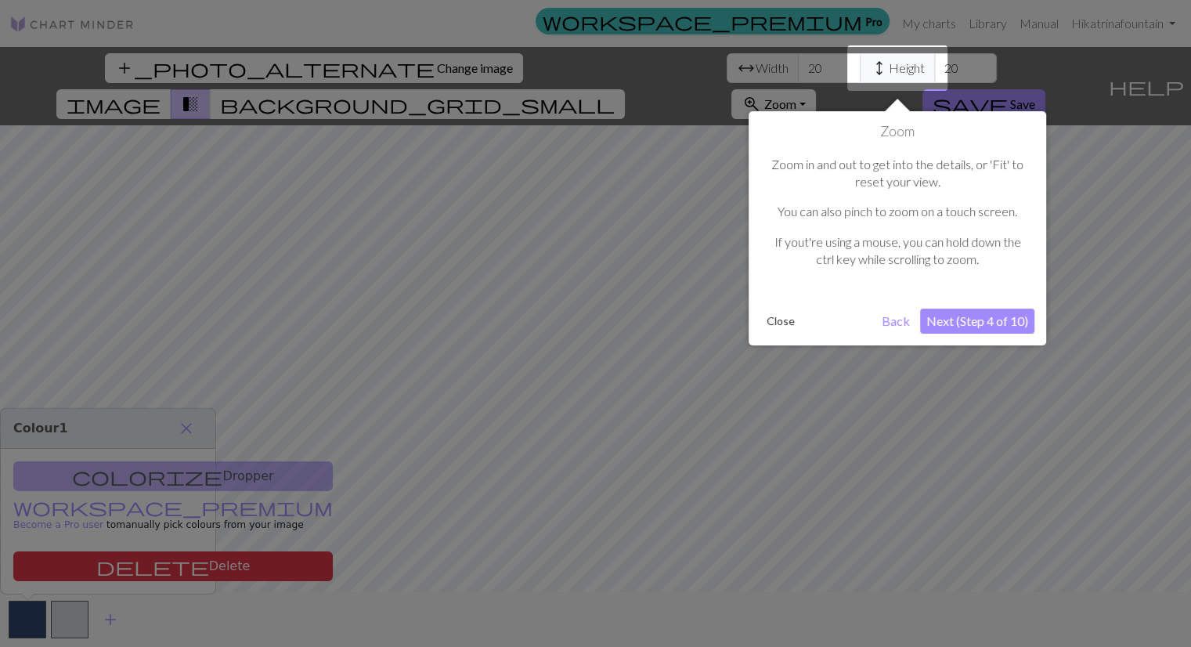  I want to click on p: Zoom in and out to get into the details, or 'Fit' to reset your view., so click(897, 173).